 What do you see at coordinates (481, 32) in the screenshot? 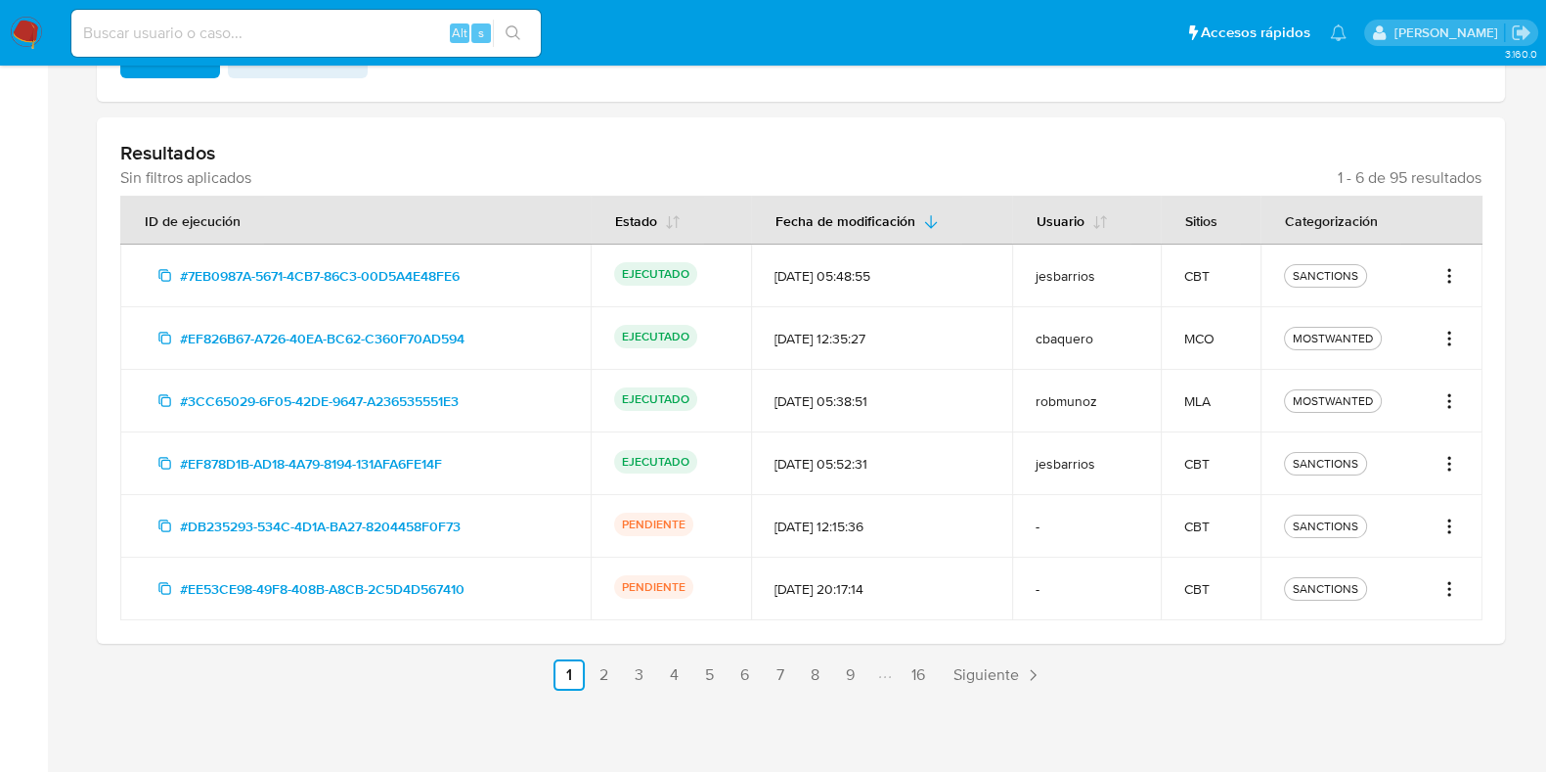
I see `span: s` at bounding box center [481, 32].